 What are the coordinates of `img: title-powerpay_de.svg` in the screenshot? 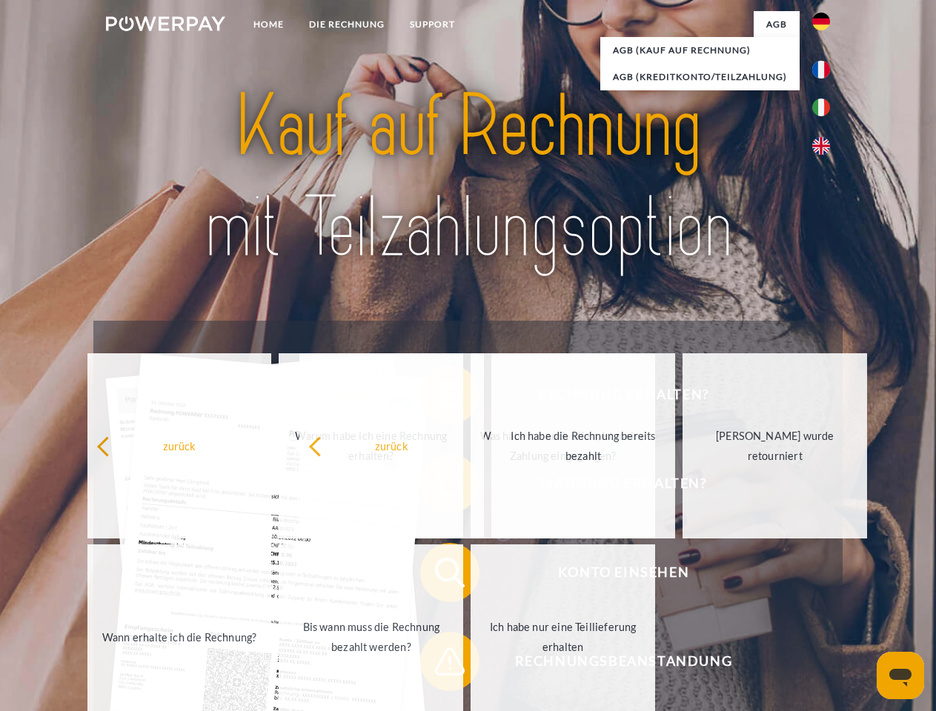 It's located at (468, 177).